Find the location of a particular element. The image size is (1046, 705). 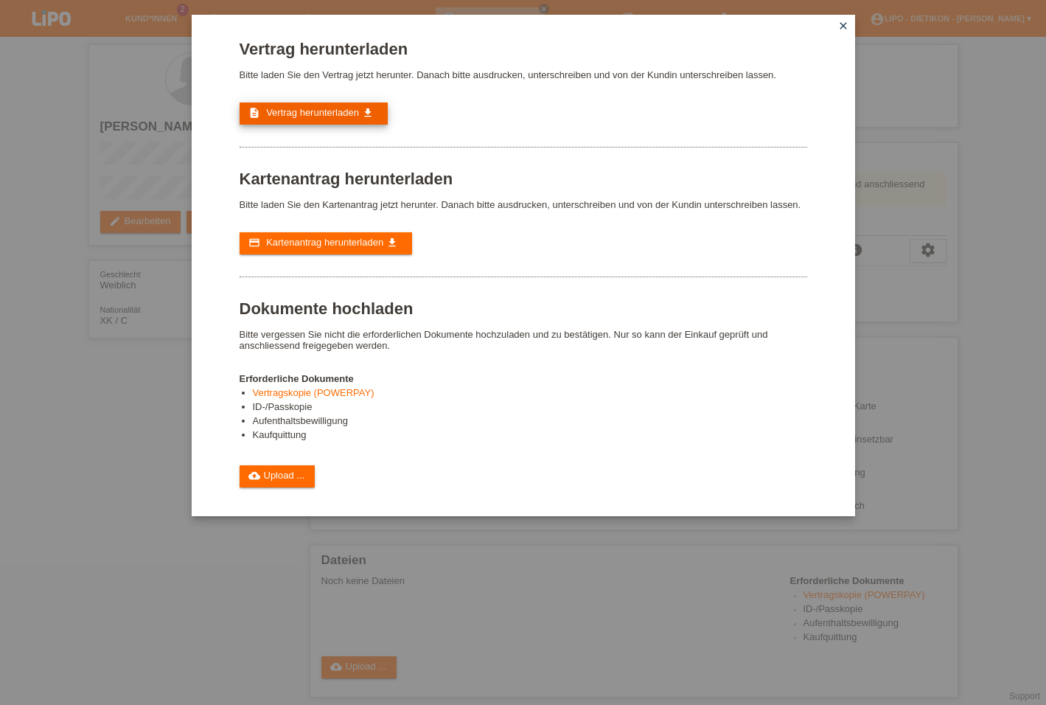

i: credit_card is located at coordinates (254, 243).